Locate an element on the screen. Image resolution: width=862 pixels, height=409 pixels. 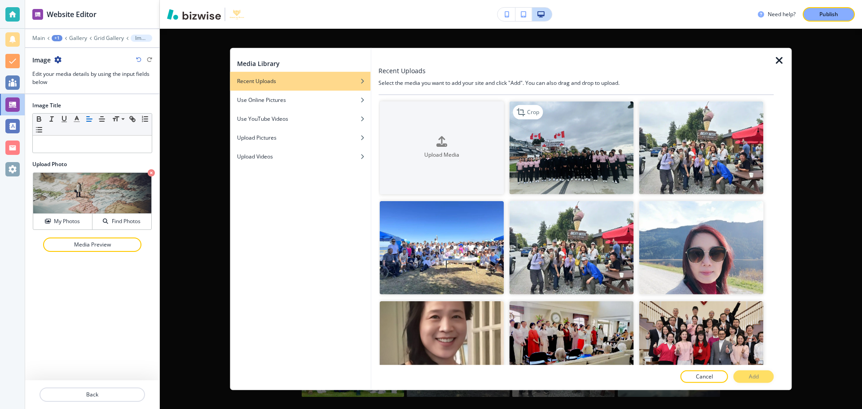
button: Recent Uploads is located at coordinates (300, 81).